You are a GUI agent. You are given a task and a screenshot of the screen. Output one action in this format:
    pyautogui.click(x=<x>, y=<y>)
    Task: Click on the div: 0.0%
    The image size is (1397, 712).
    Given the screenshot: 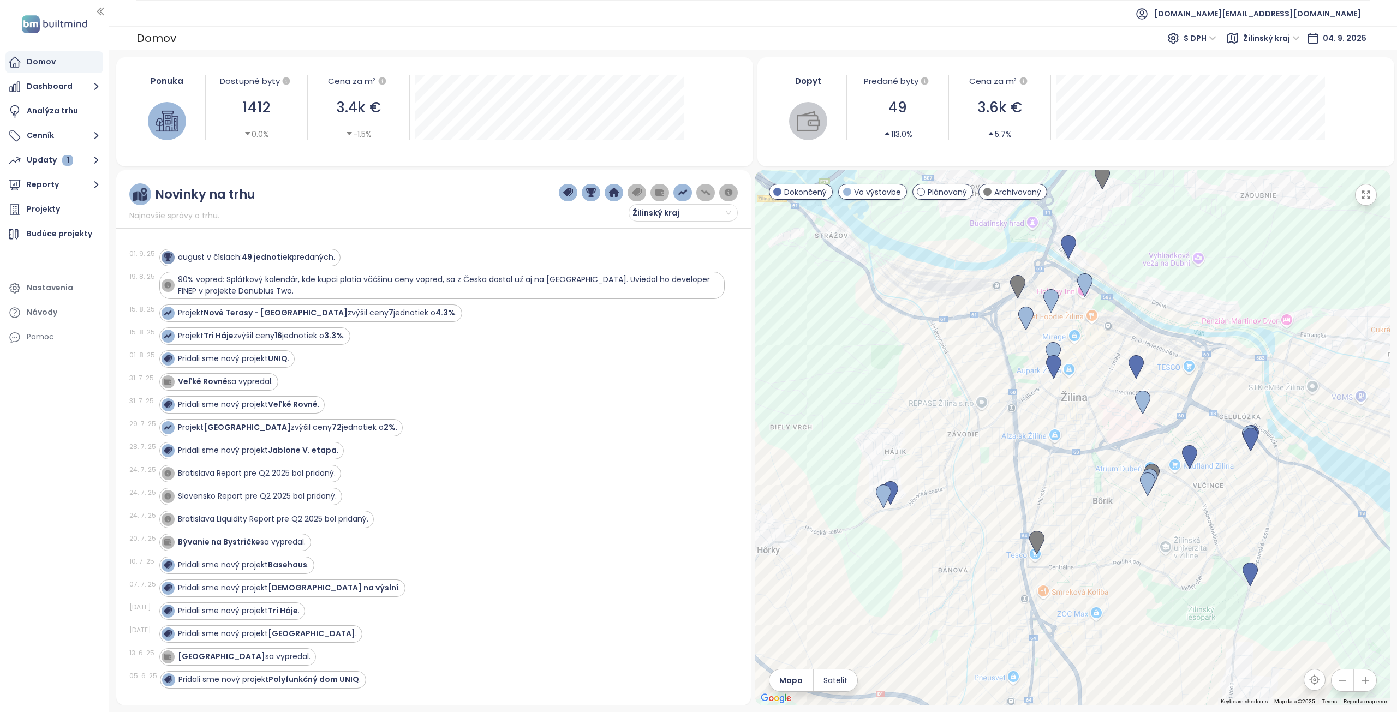 What is the action you would take?
    pyautogui.click(x=257, y=134)
    